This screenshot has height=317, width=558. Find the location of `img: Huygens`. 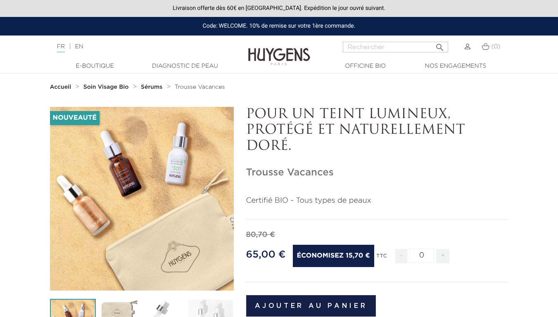

img: Huygens is located at coordinates (279, 50).